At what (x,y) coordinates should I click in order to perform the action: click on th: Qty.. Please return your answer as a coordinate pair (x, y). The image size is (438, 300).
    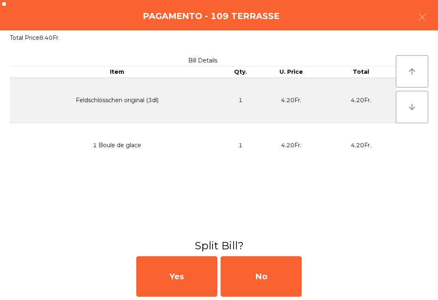
    Looking at the image, I should click on (240, 72).